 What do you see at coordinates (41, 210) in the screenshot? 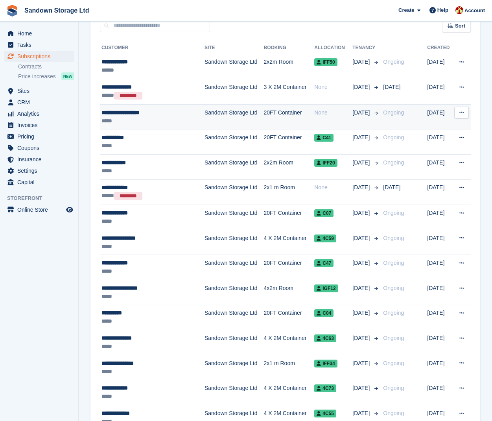
I see `span: Online Store` at bounding box center [41, 210].